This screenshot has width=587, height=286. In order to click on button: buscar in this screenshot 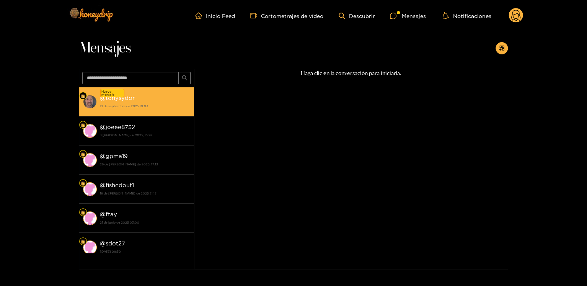, I will do `click(184, 78)`.